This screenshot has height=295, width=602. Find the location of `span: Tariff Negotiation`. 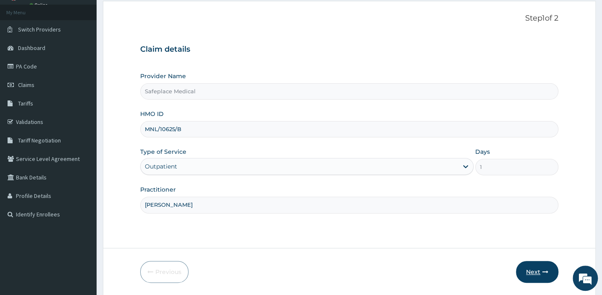

span: Tariff Negotiation is located at coordinates (39, 140).